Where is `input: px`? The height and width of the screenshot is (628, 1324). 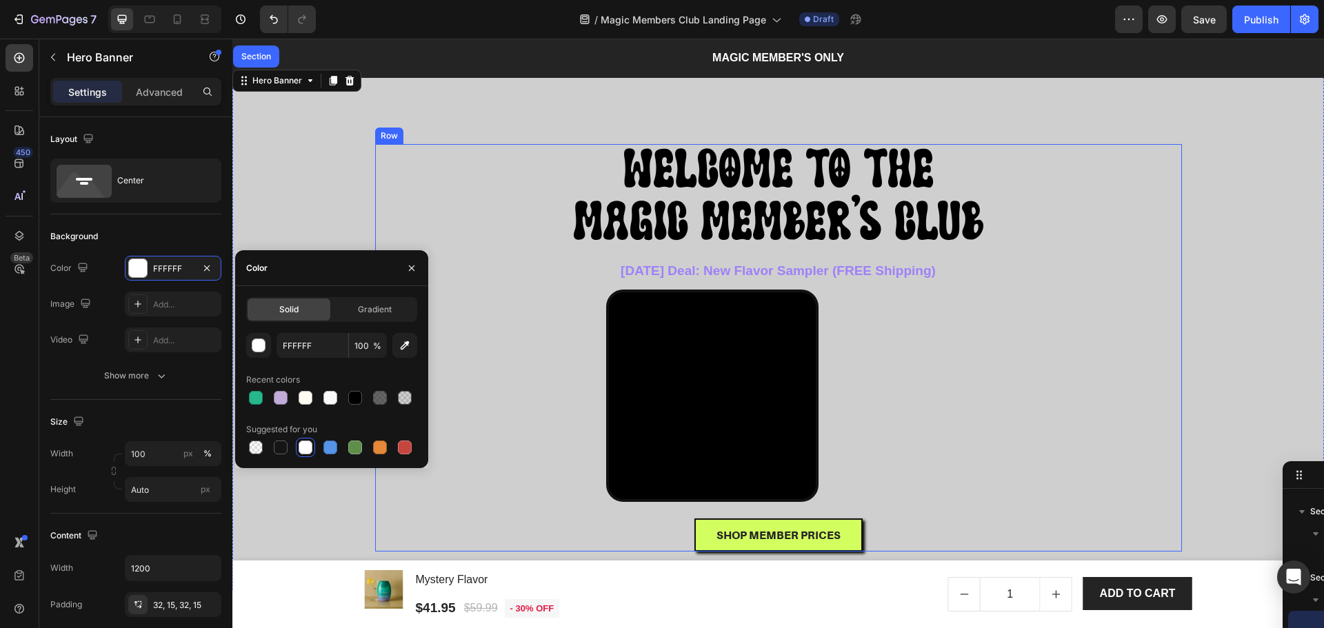
input: px is located at coordinates (173, 490).